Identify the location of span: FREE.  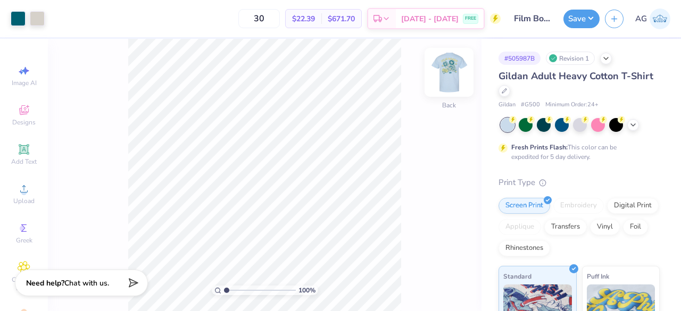
(470, 19).